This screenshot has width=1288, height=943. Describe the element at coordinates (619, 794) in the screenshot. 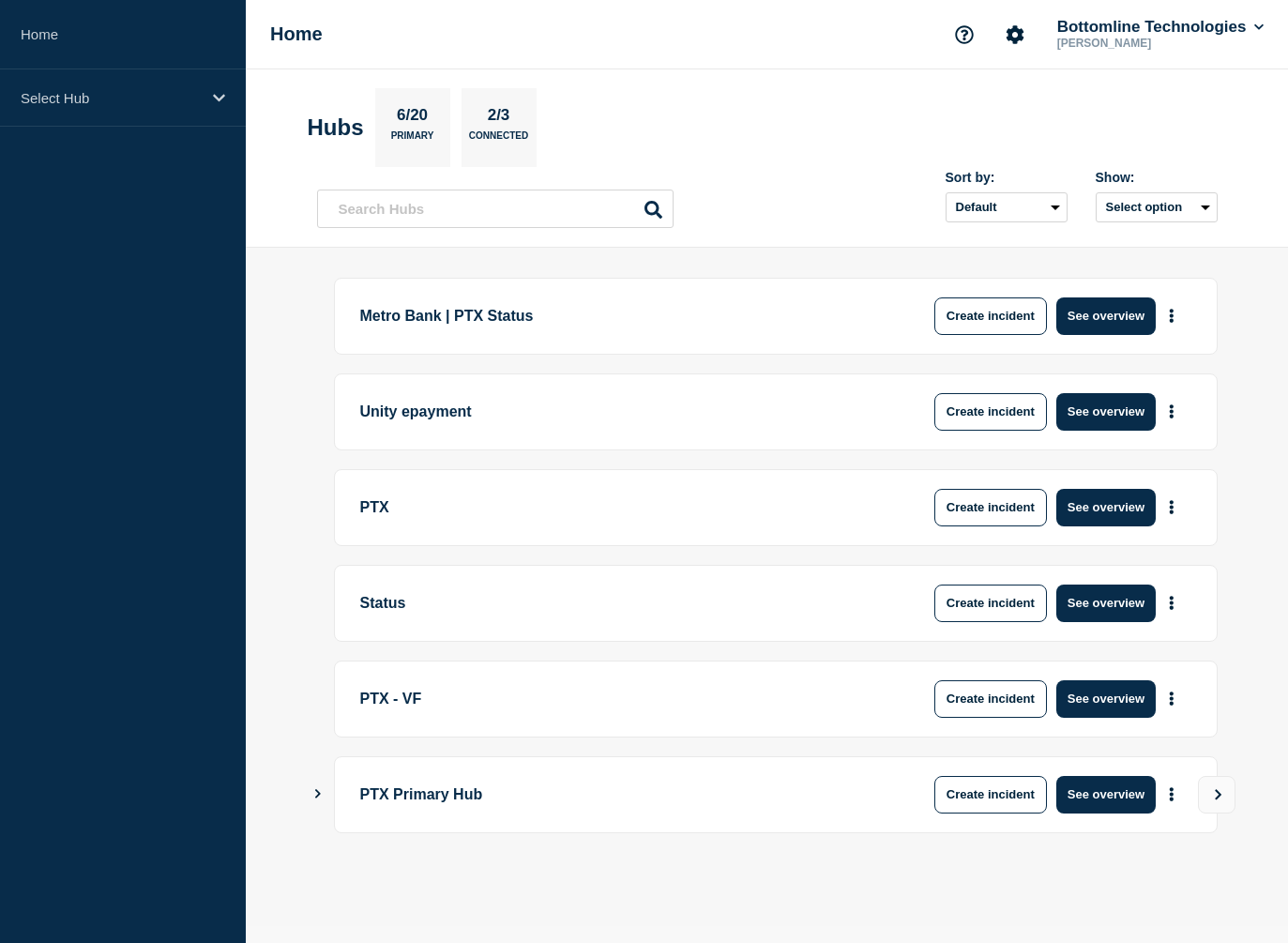

I see `p: PTX Primary Hub` at that location.